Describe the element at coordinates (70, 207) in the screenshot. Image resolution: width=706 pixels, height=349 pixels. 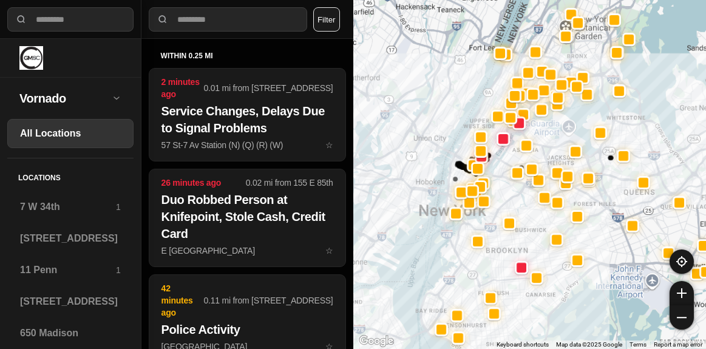
I see `a: 7 W 34th1` at that location.